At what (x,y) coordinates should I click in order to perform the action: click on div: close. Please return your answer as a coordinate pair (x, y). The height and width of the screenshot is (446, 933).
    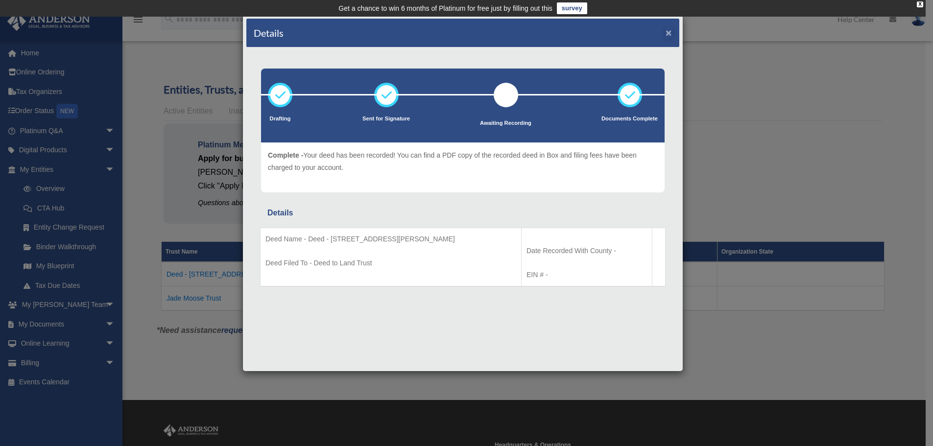
    Looking at the image, I should click on (920, 4).